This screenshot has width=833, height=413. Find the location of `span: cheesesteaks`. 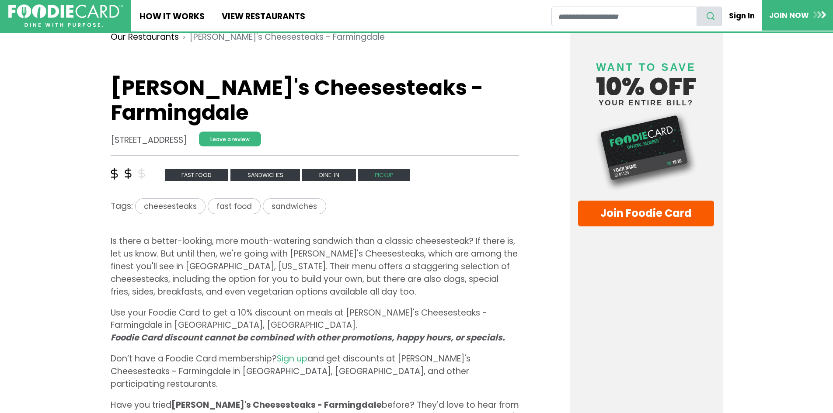

span: cheesesteaks is located at coordinates (170, 206).